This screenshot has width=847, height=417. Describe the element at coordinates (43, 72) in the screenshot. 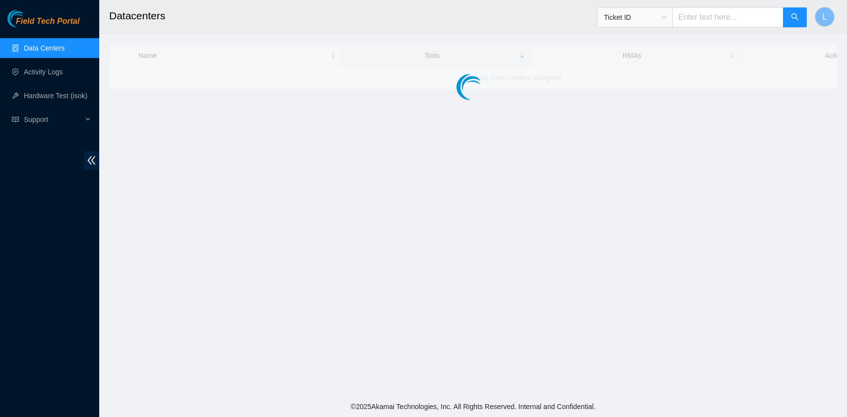

I see `a: Activity Logs` at that location.